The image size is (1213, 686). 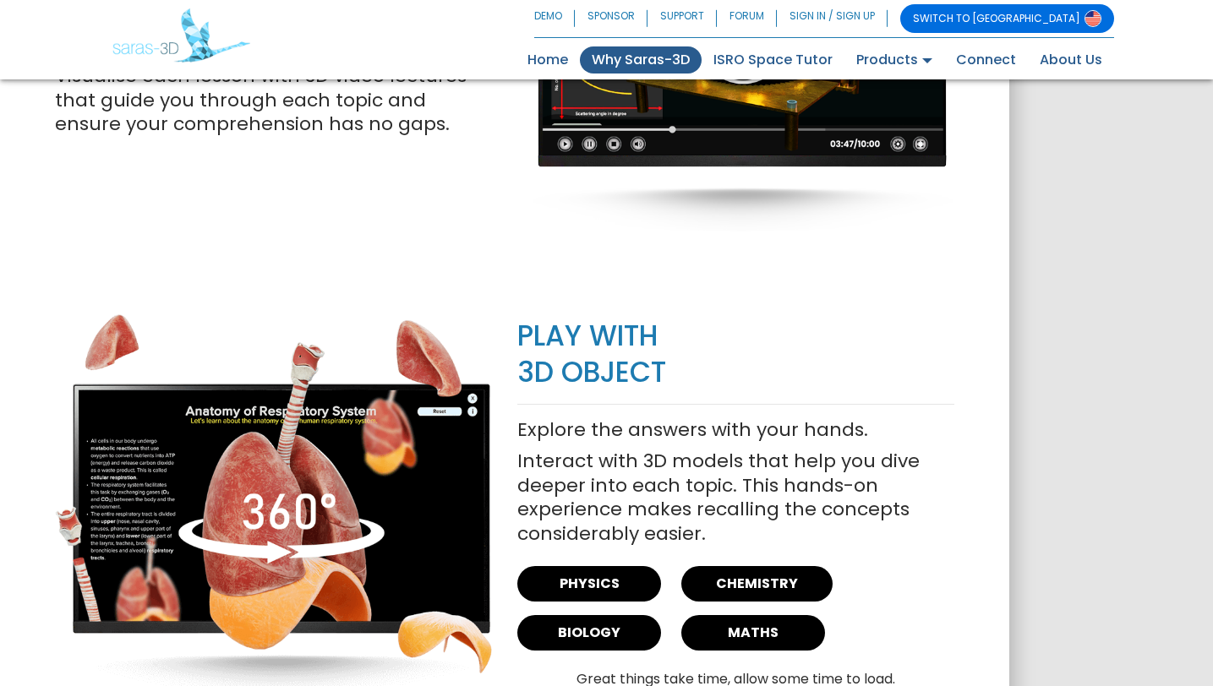 I want to click on p: Visualise each lesson with 3D video lectures that guide you through each topic and ensure your co..., so click(x=273, y=101).